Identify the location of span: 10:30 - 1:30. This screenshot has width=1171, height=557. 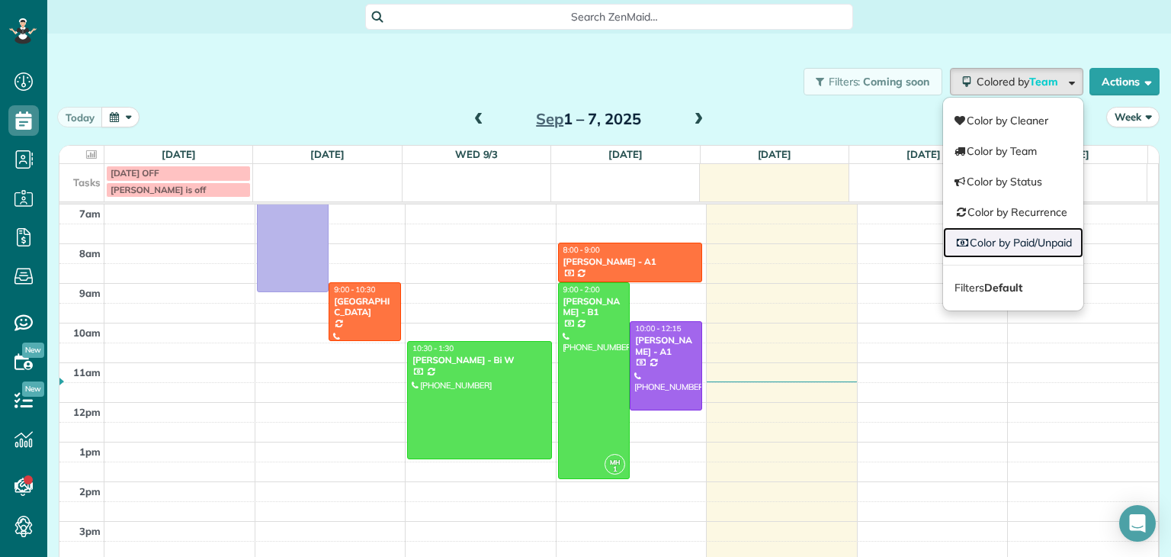
(433, 348).